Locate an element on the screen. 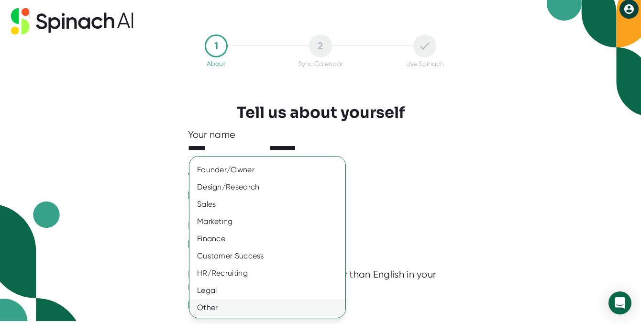 The width and height of the screenshot is (641, 324). div: Customer Success is located at coordinates (268, 256).